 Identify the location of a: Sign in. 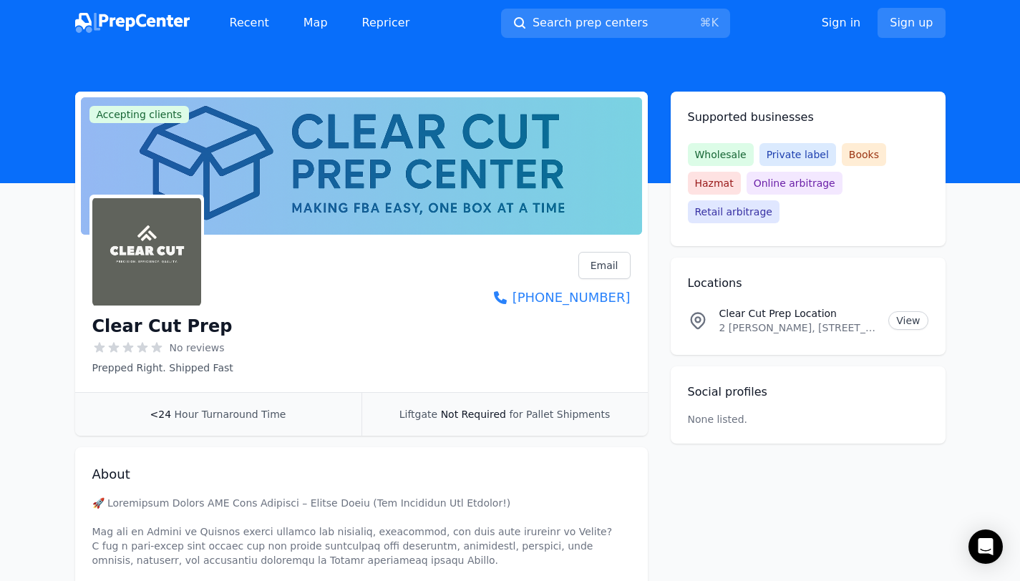
(841, 23).